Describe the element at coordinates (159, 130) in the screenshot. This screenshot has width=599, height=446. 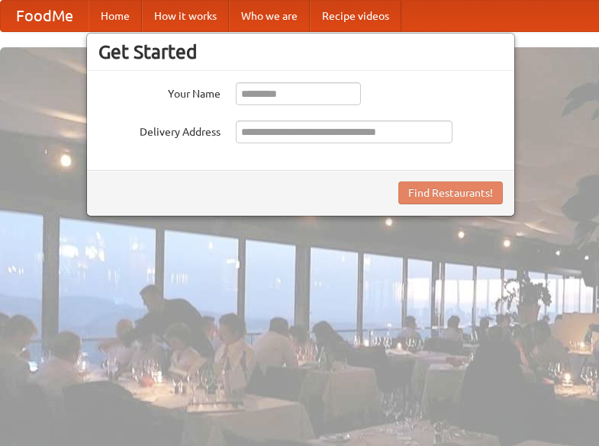
I see `label: Delivery Address` at that location.